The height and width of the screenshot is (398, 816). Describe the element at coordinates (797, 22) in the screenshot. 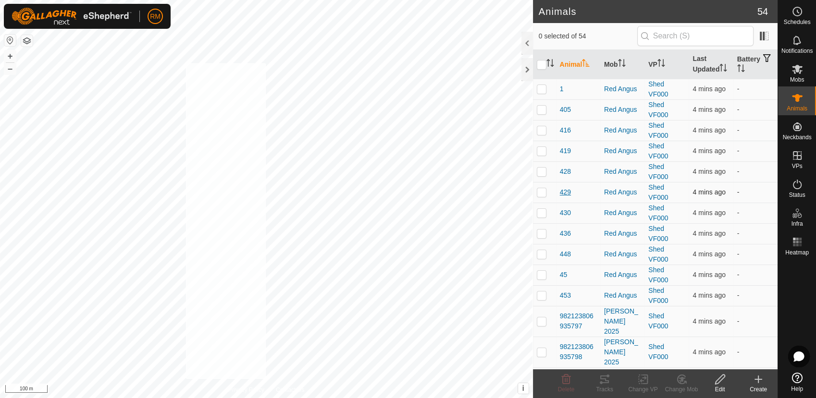

I see `span: Schedules` at that location.